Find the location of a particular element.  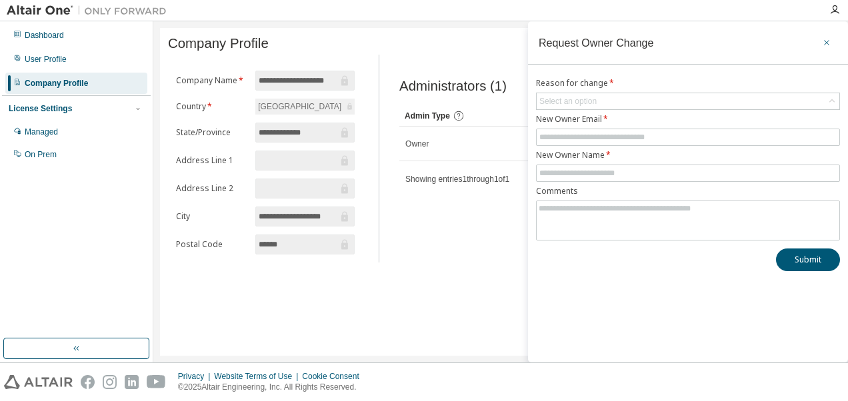

div: User Profile is located at coordinates (45, 59).